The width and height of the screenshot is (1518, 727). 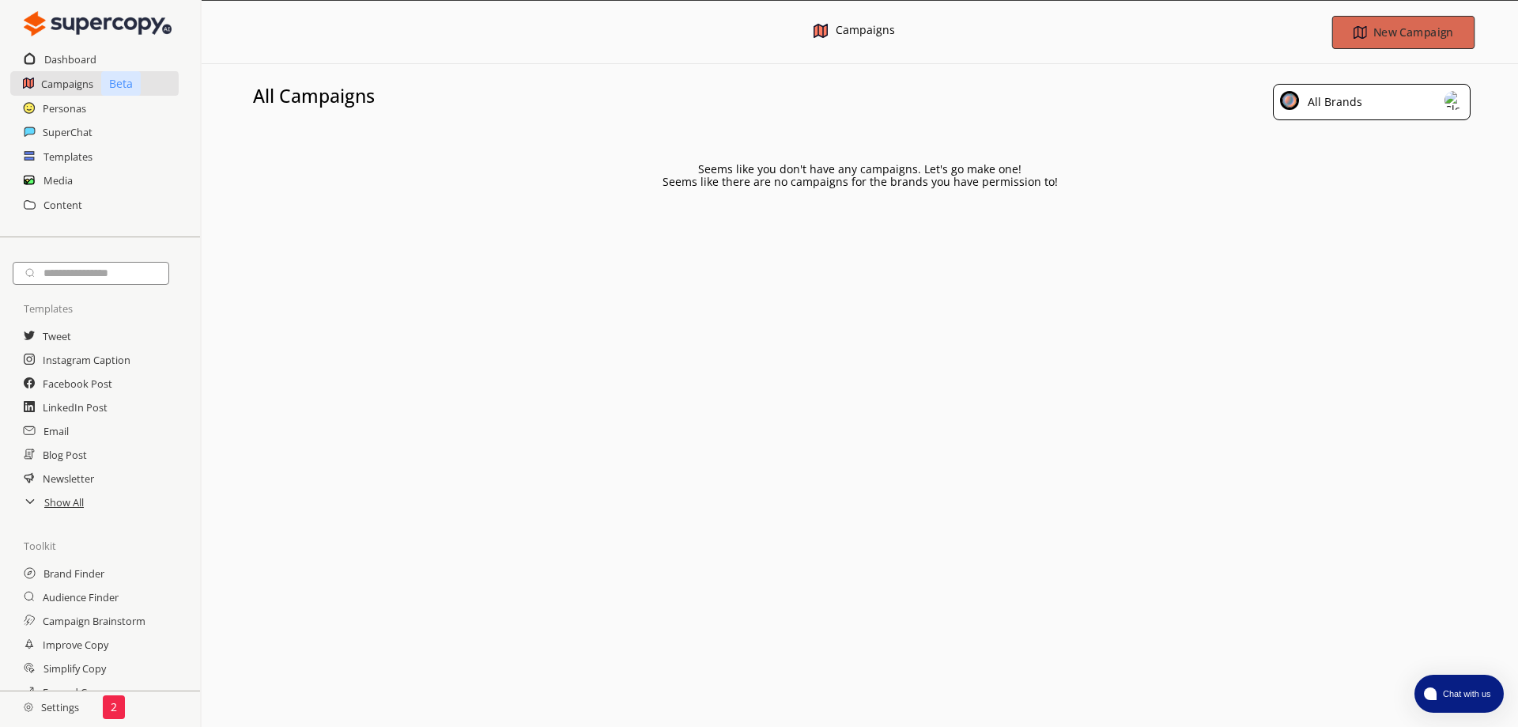 I want to click on h2: Campaigns, so click(x=67, y=84).